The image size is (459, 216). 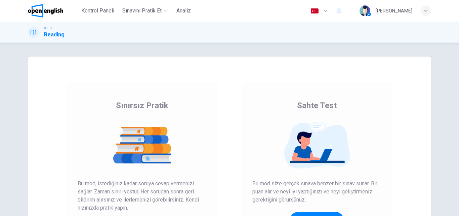 I want to click on button: Kontrol Paneli, so click(x=98, y=11).